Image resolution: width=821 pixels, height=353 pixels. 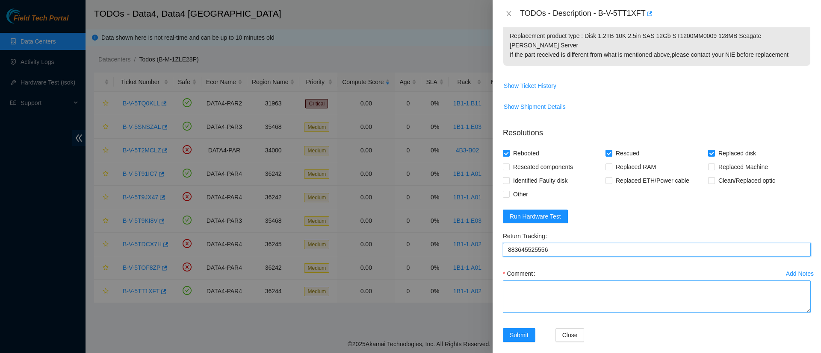 What do you see at coordinates (519, 335) in the screenshot?
I see `span: Submit` at bounding box center [519, 335].